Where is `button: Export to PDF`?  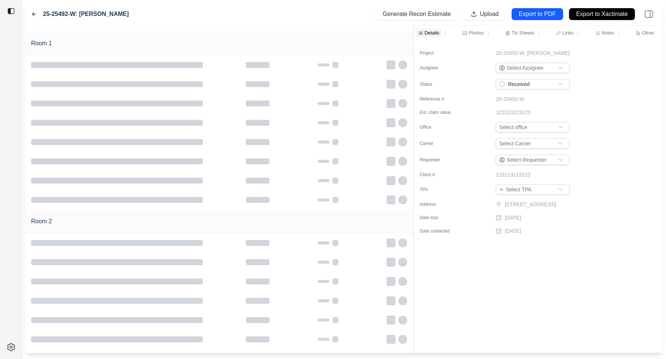
button: Export to PDF is located at coordinates (538, 14).